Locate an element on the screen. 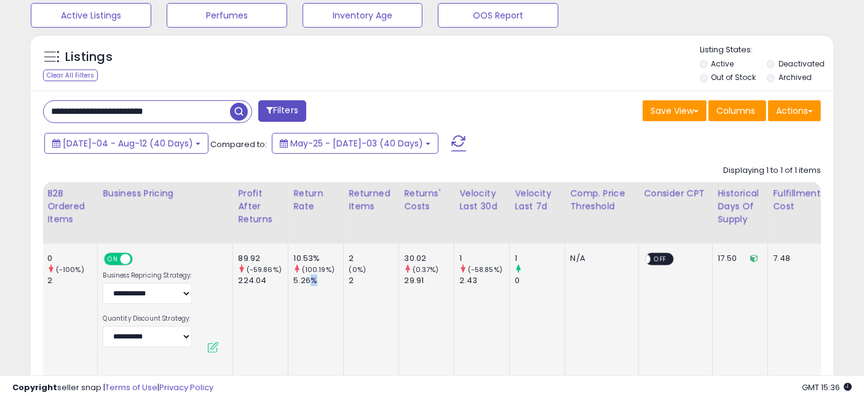  p: Listing States: is located at coordinates (766, 50).